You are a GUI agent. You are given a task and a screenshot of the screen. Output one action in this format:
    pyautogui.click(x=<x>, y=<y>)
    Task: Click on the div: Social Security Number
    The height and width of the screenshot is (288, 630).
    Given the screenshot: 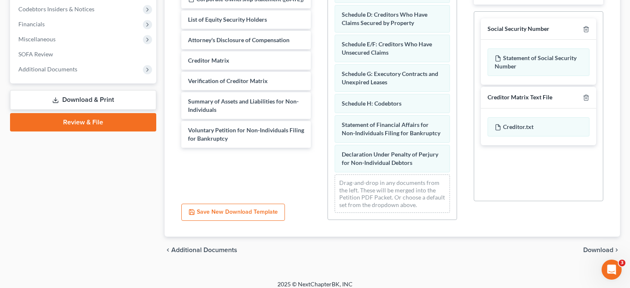 What is the action you would take?
    pyautogui.click(x=518, y=29)
    